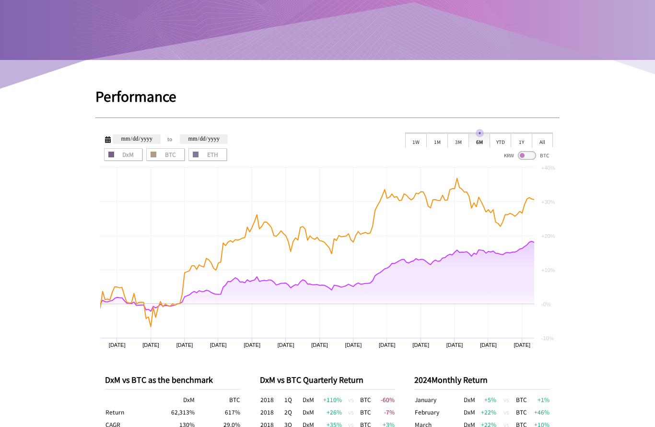 This screenshot has height=427, width=655. What do you see at coordinates (329, 412) in the screenshot?
I see `td: +26 %` at bounding box center [329, 412].